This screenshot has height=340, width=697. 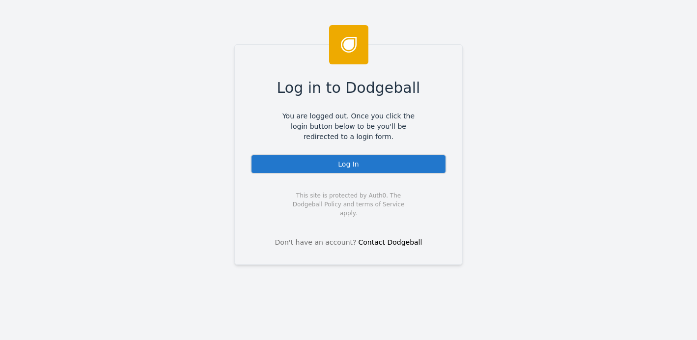 What do you see at coordinates (348, 164) in the screenshot?
I see `div: Log In` at bounding box center [348, 164].